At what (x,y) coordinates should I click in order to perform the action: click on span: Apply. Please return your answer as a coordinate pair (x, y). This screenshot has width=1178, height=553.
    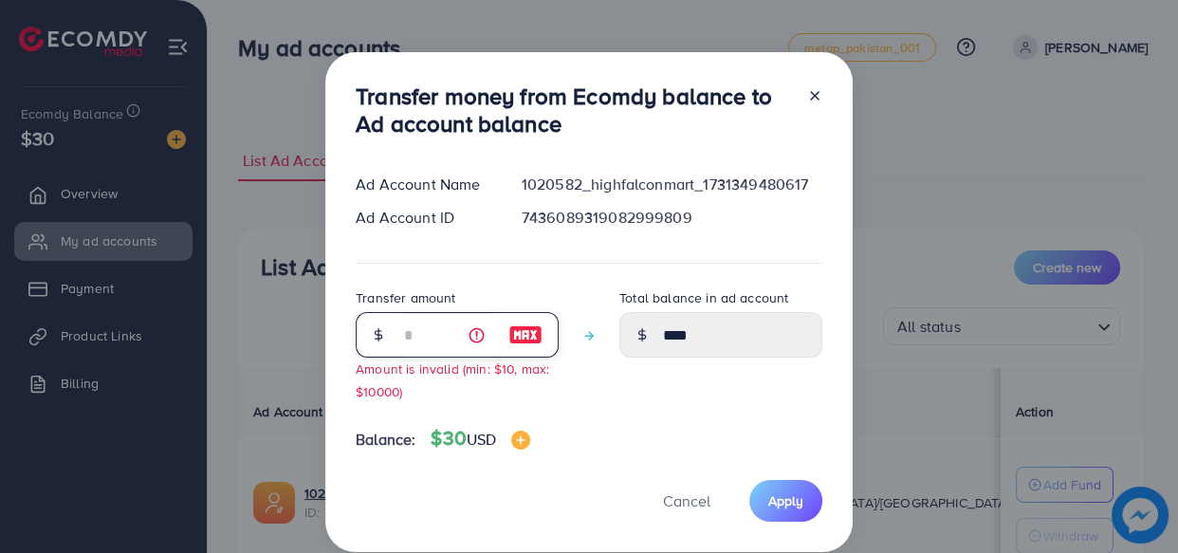
    Looking at the image, I should click on (785, 501).